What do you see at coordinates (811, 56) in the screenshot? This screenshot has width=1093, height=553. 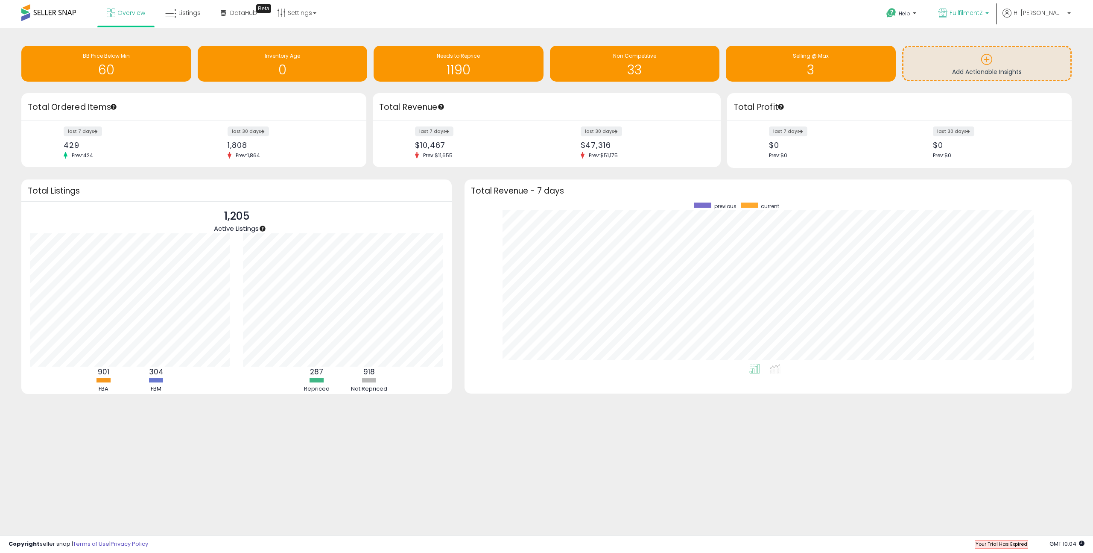 I see `span: Selling @ Max` at bounding box center [811, 56].